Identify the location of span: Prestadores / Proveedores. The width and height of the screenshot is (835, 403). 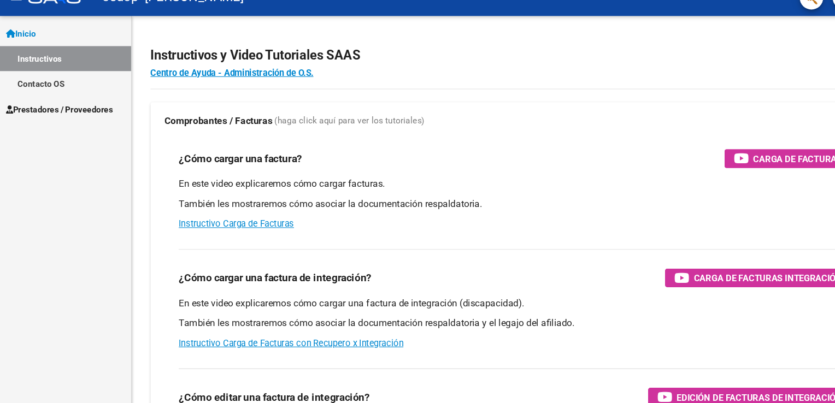
(55, 122).